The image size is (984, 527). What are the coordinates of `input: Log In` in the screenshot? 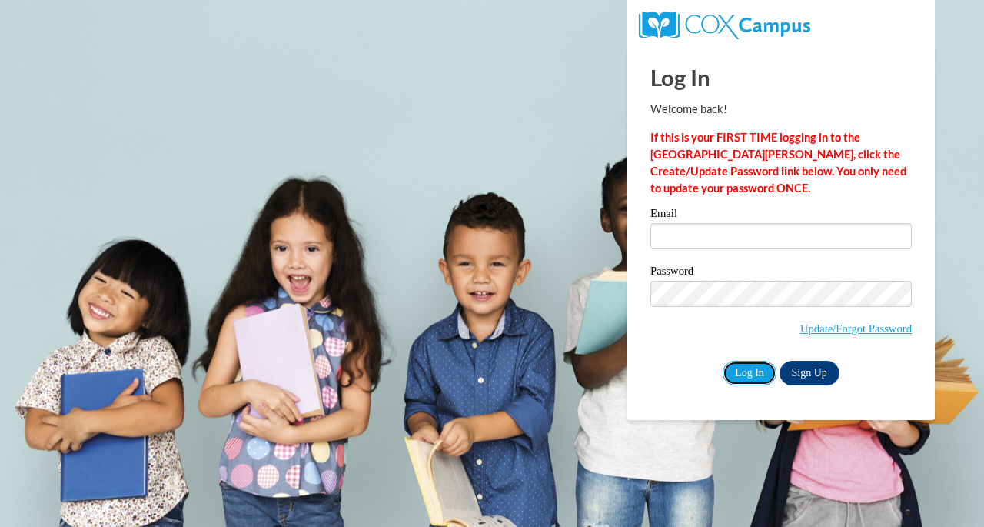 It's located at (750, 373).